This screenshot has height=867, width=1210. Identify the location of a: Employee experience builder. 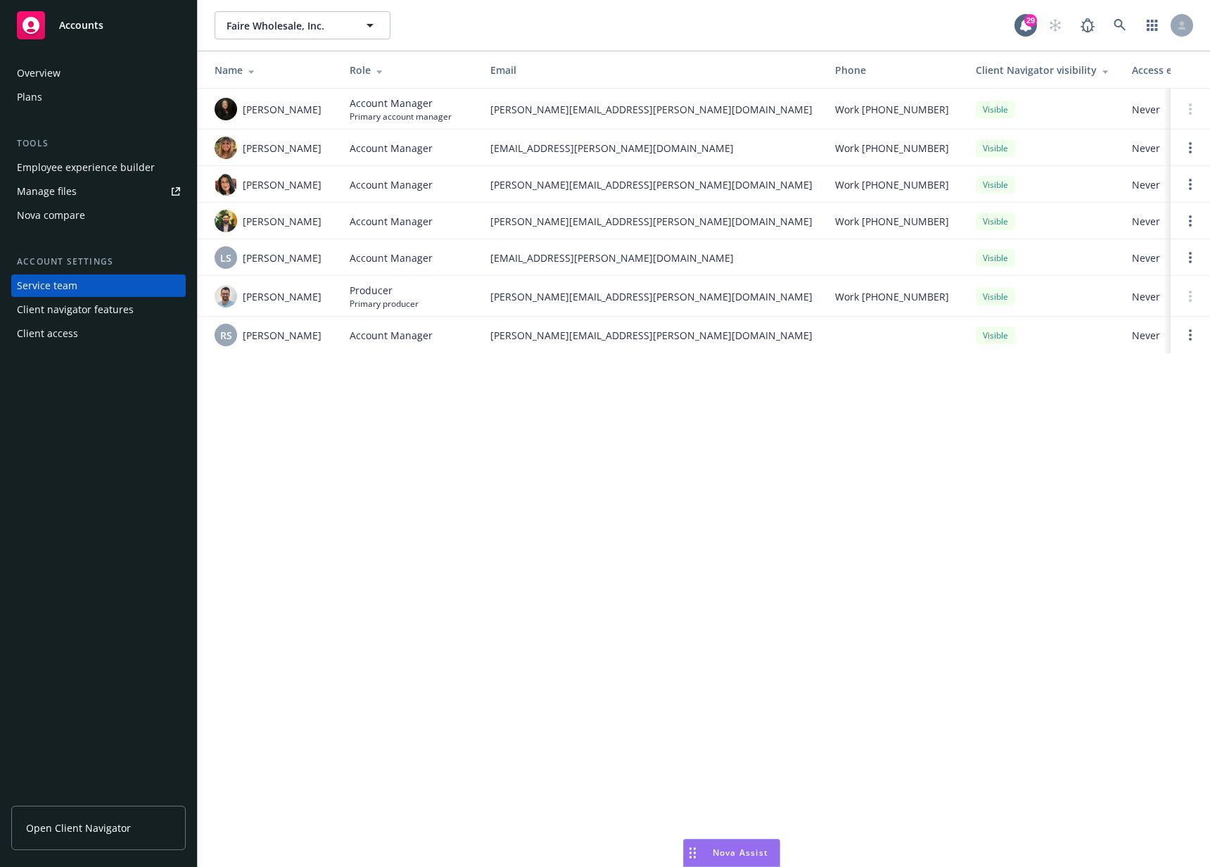
(98, 167).